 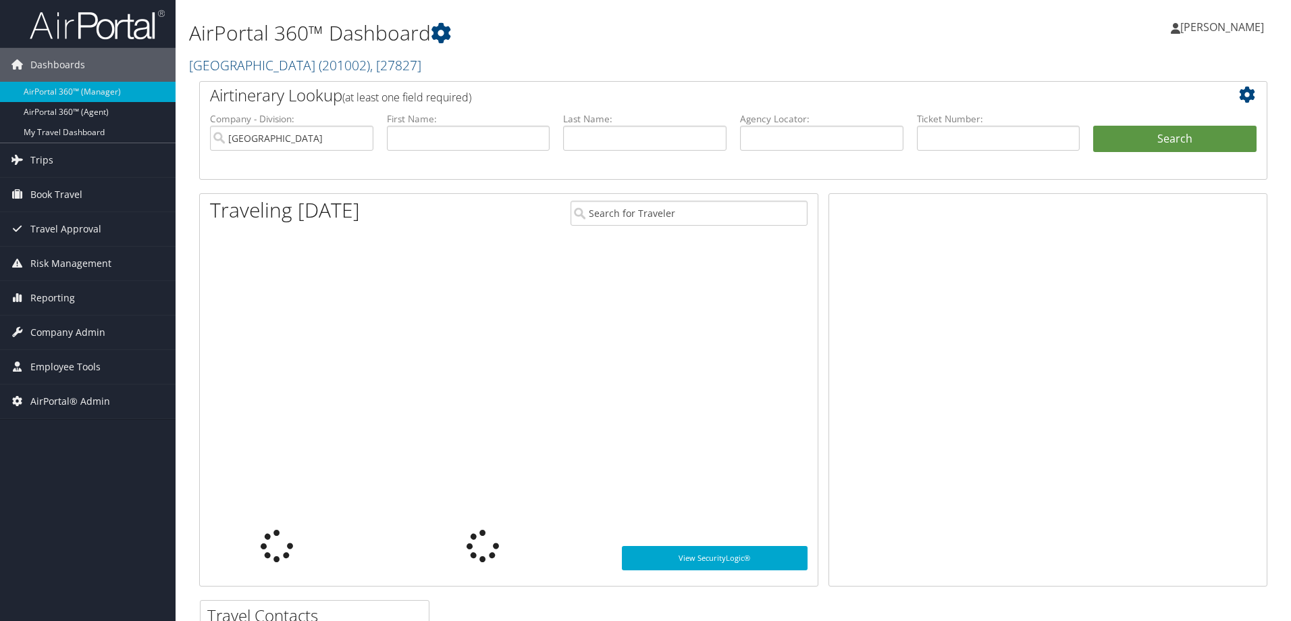 I want to click on span: Trips, so click(x=42, y=160).